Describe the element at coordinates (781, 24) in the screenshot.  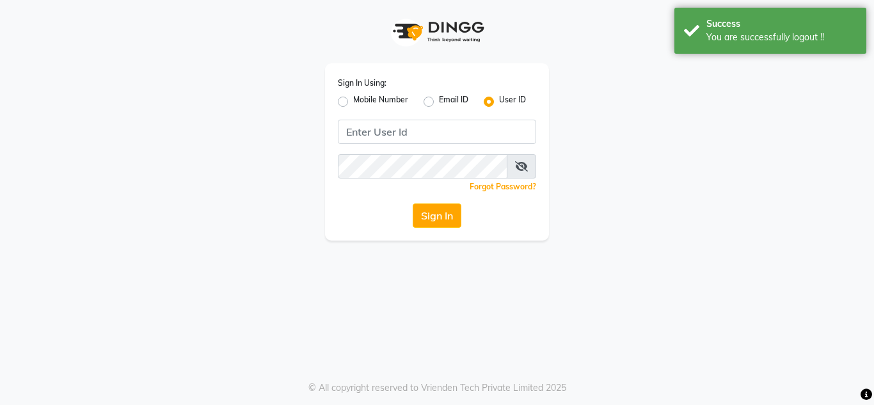
I see `div: Success` at that location.